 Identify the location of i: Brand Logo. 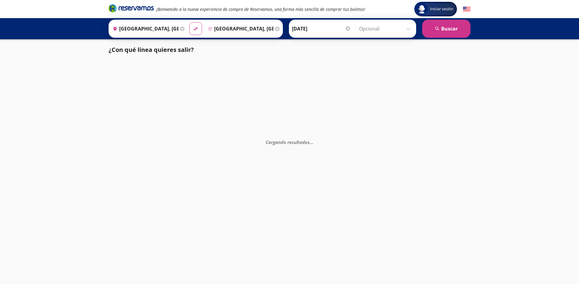
(131, 8).